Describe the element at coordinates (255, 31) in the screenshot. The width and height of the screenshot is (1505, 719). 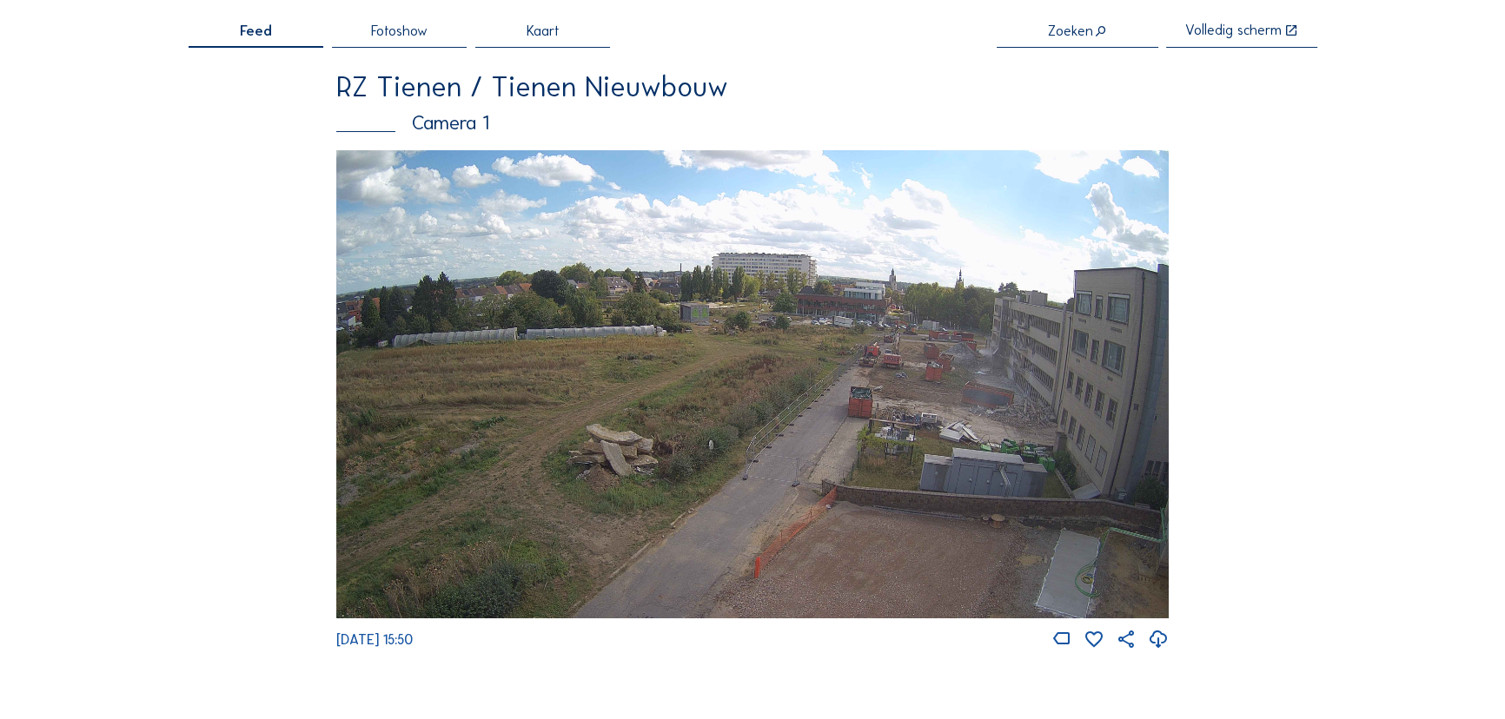
I see `span: Feed` at that location.